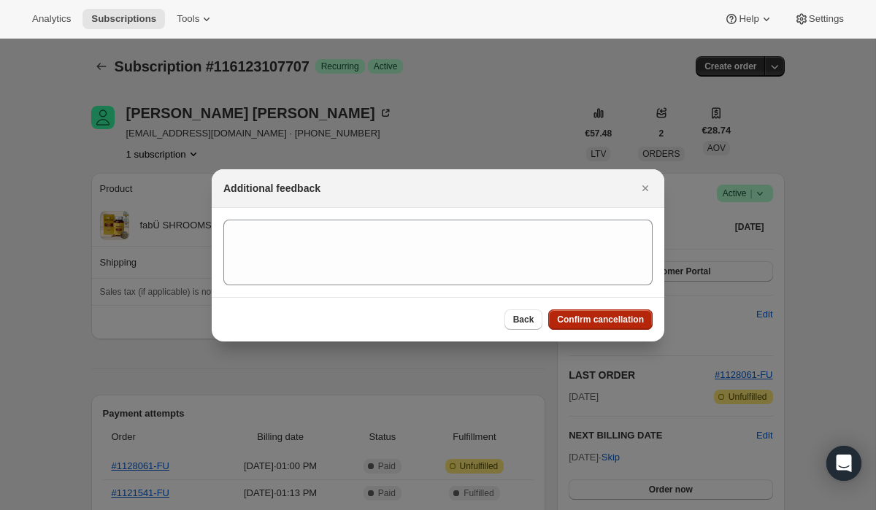 This screenshot has height=510, width=876. What do you see at coordinates (195, 19) in the screenshot?
I see `button: Tools` at bounding box center [195, 19].